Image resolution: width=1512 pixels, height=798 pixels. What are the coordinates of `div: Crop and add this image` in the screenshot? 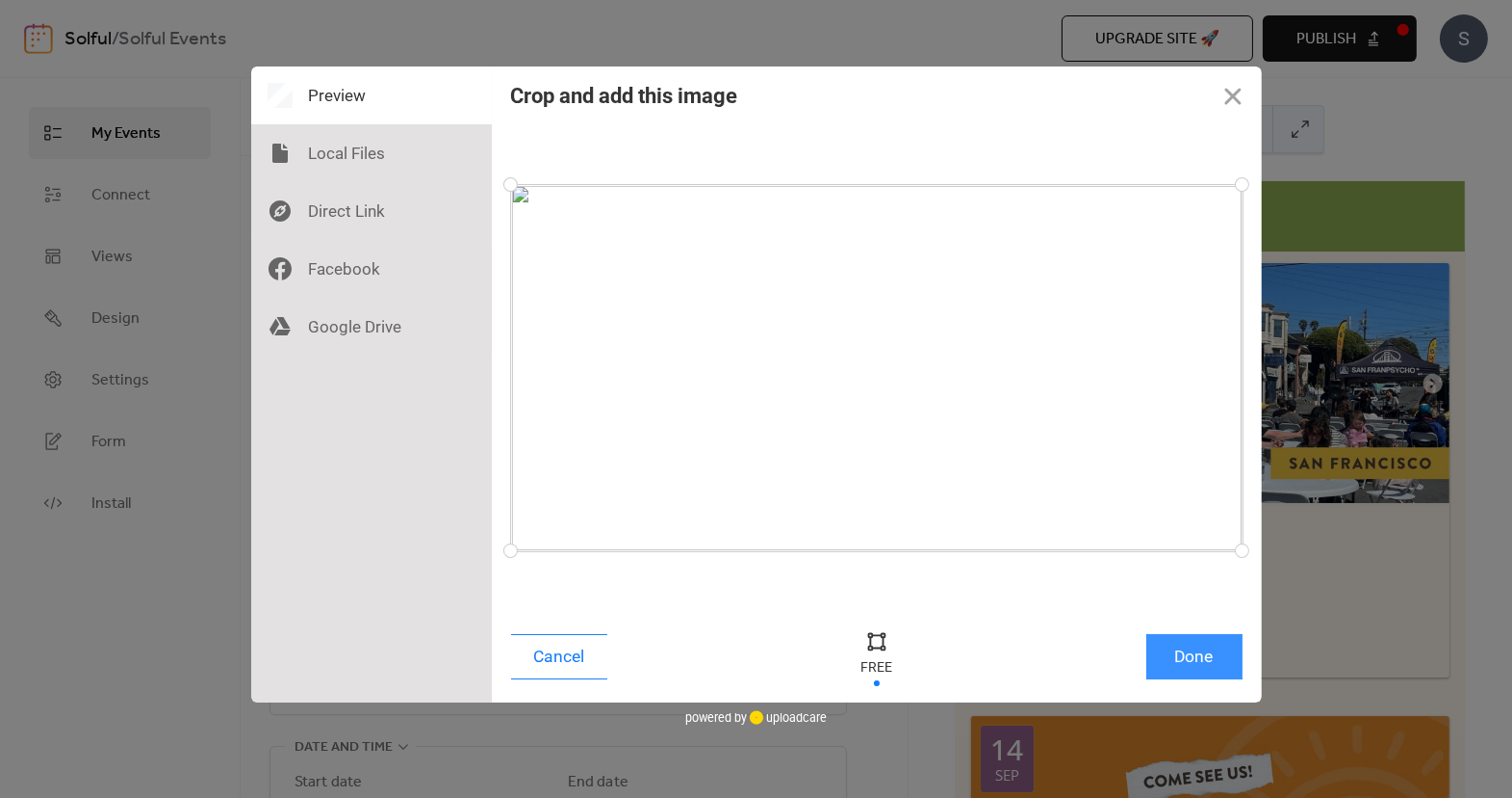 It's located at (625, 96).